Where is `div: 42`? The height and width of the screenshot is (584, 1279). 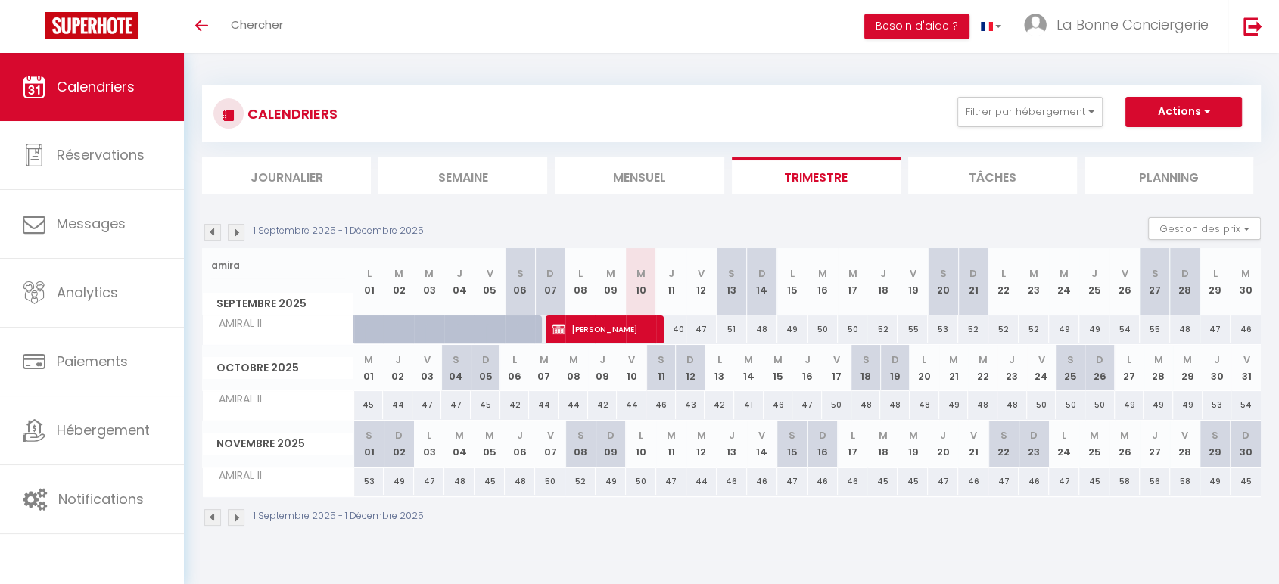
div: 42 is located at coordinates (719, 405).